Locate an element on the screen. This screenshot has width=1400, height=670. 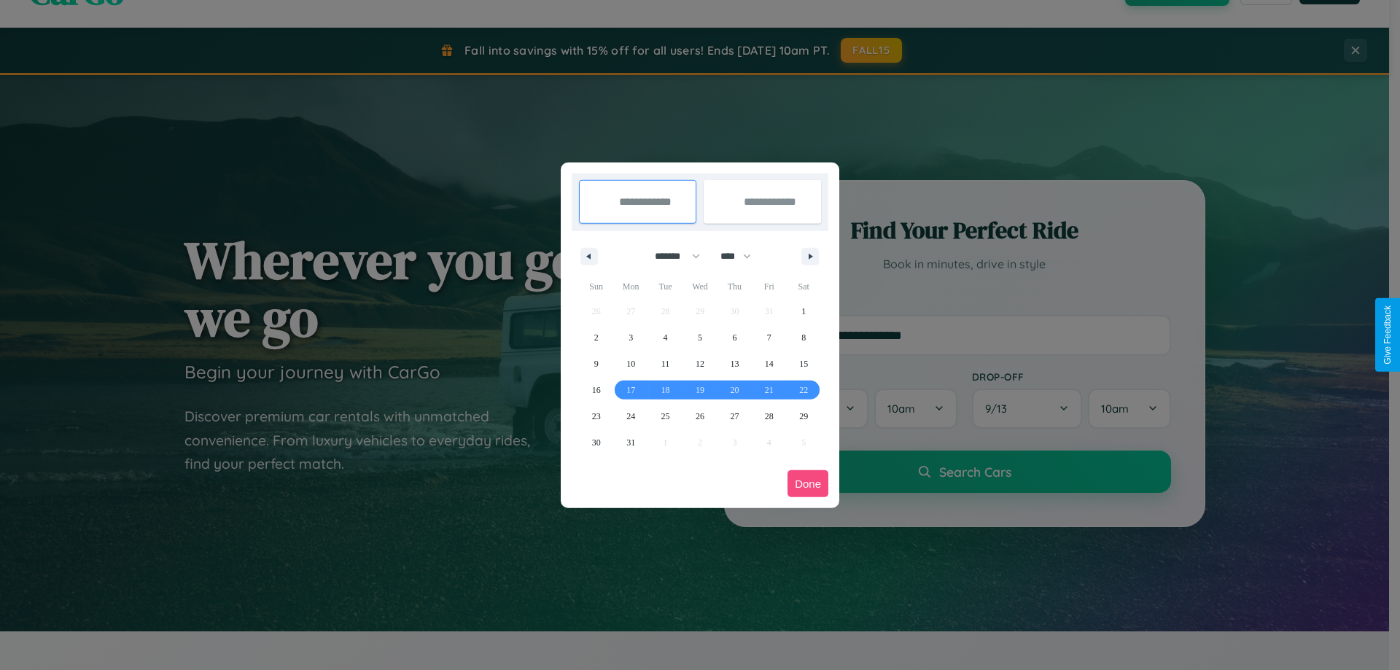
button: 24 is located at coordinates (630, 416).